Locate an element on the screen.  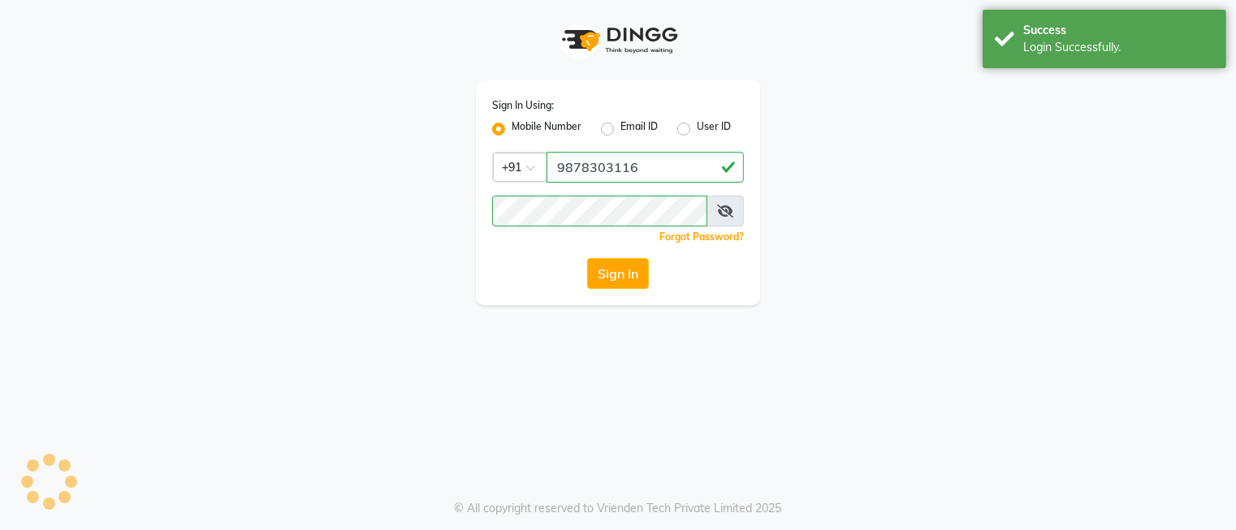
label: Email ID is located at coordinates (639, 129).